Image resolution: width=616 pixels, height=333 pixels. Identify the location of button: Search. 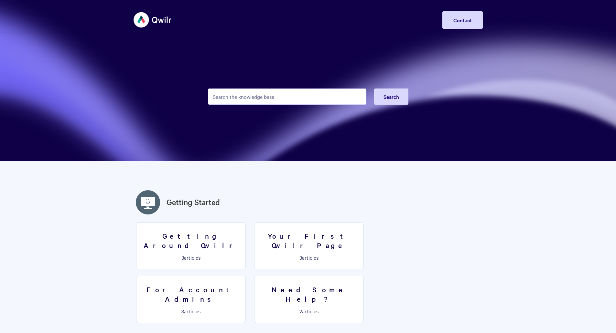
(391, 97).